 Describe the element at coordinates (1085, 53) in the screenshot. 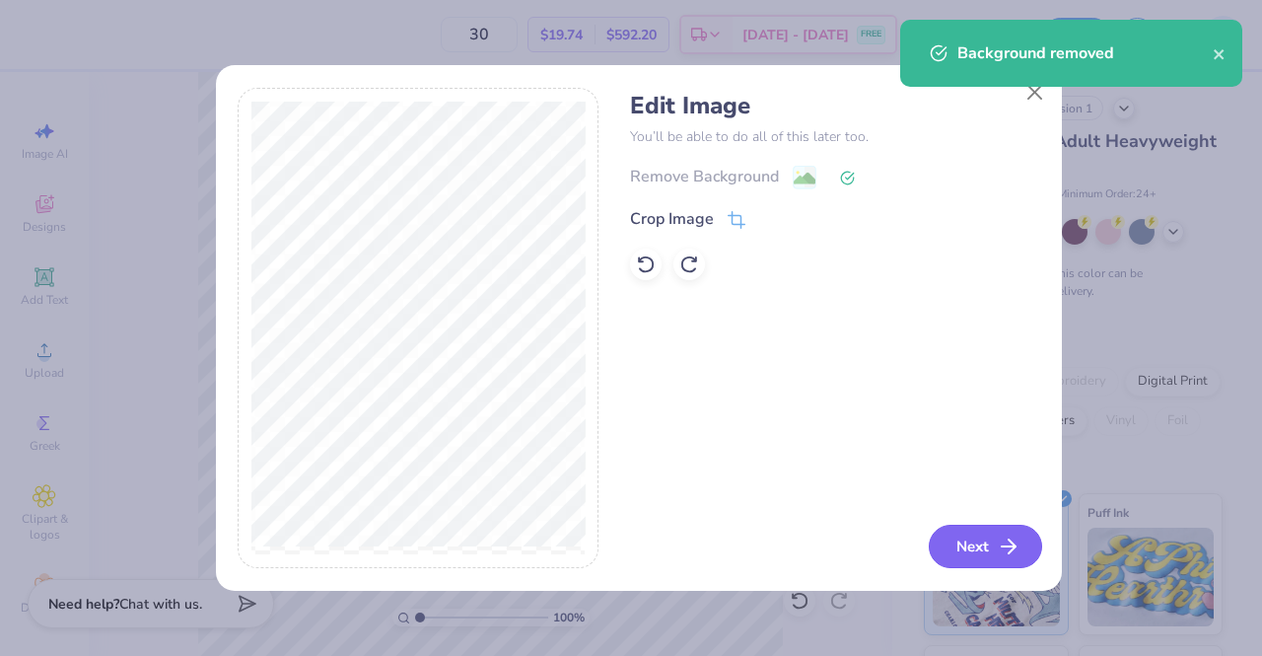

I see `div: Background removed` at that location.